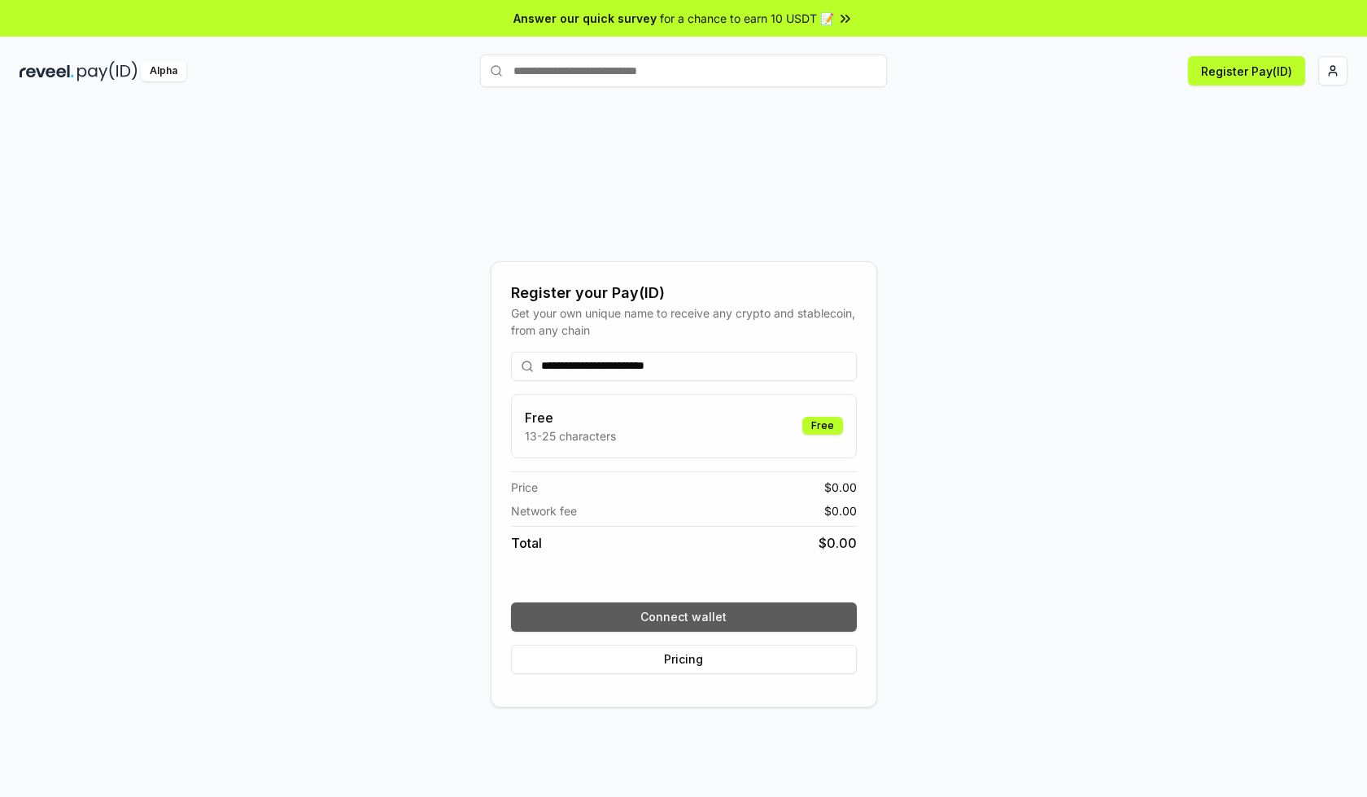 The width and height of the screenshot is (1367, 797). What do you see at coordinates (684, 321) in the screenshot?
I see `div: Get your own unique name to receive any crypto and stablecoin, from any chain` at bounding box center [684, 321].